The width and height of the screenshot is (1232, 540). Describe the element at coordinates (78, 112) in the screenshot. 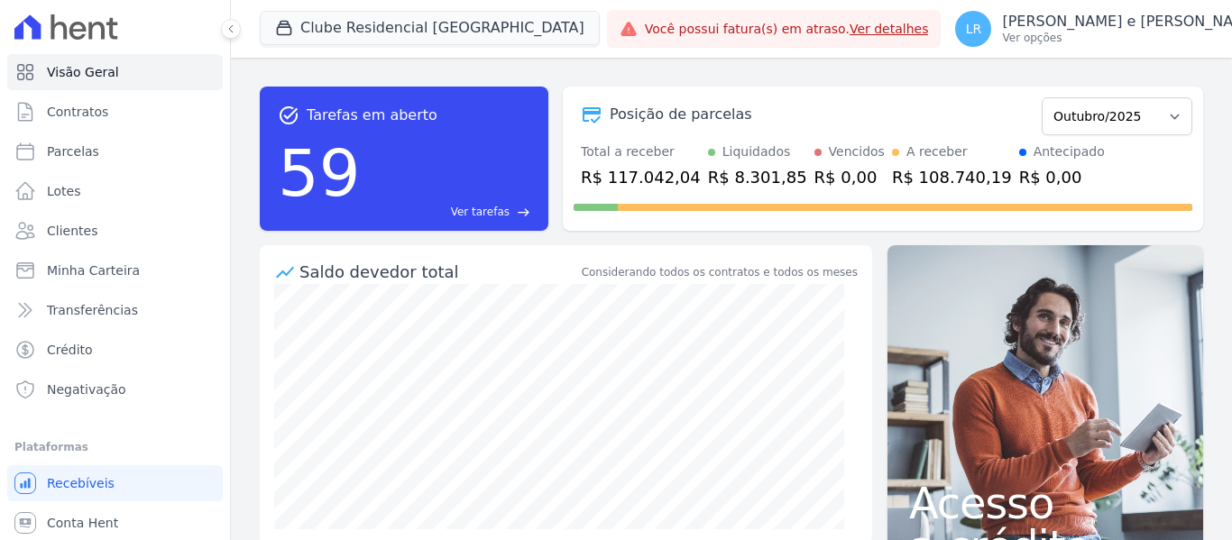

I see `span: Contratos` at that location.